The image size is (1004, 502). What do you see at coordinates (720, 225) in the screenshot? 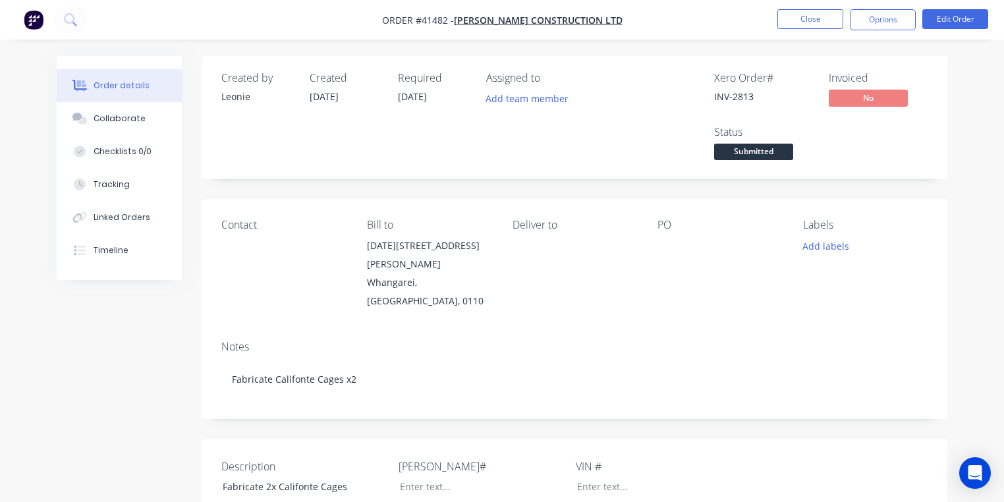
I see `div: PO` at bounding box center [720, 225].